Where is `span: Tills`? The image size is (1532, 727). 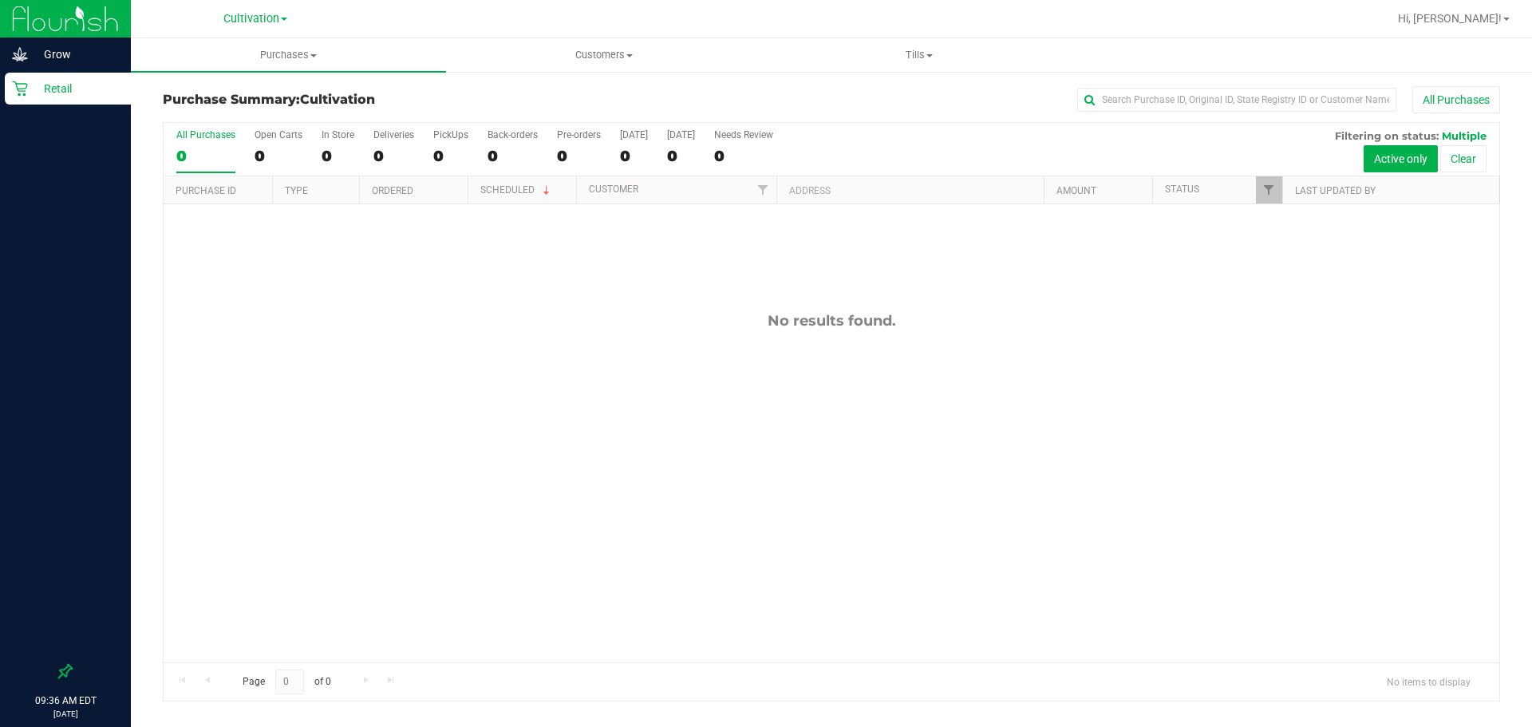
span: Tills is located at coordinates (918, 55).